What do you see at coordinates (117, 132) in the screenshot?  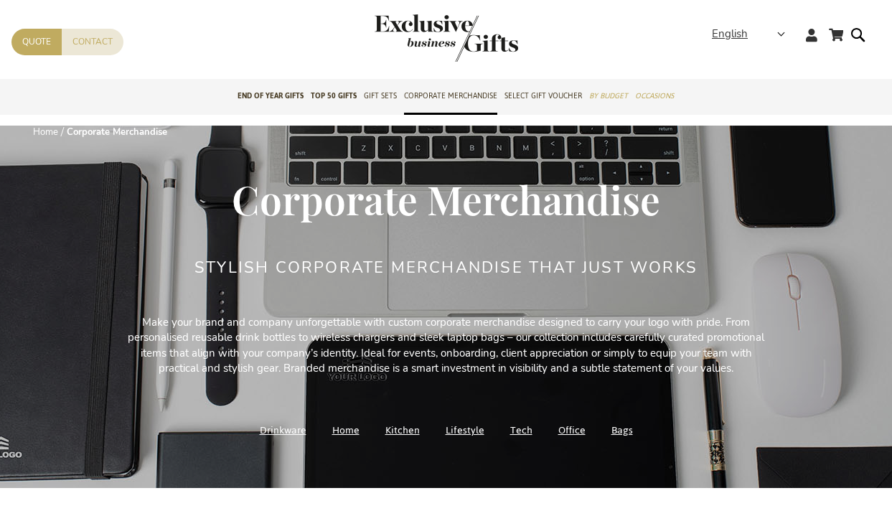 I see `strong: Corporate Merchandise` at bounding box center [117, 132].